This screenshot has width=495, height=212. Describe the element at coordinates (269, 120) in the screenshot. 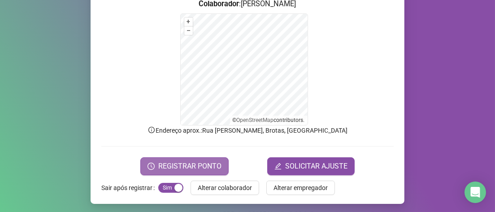

I see `li: © contributors.` at that location.